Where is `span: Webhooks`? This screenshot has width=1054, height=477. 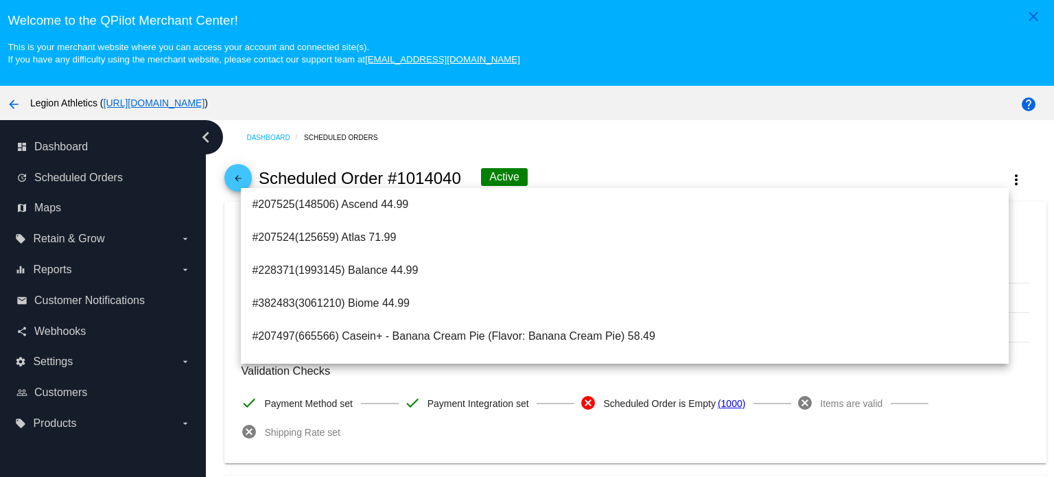 span: Webhooks is located at coordinates (60, 332).